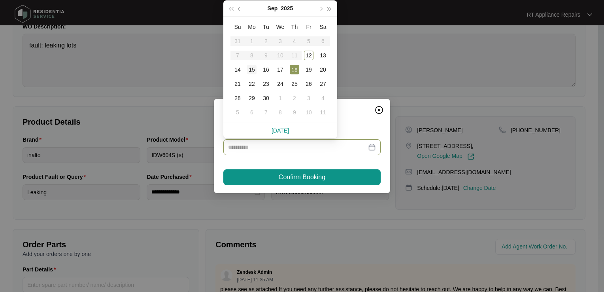  What do you see at coordinates (309, 27) in the screenshot?
I see `th: Fr` at bounding box center [309, 27].